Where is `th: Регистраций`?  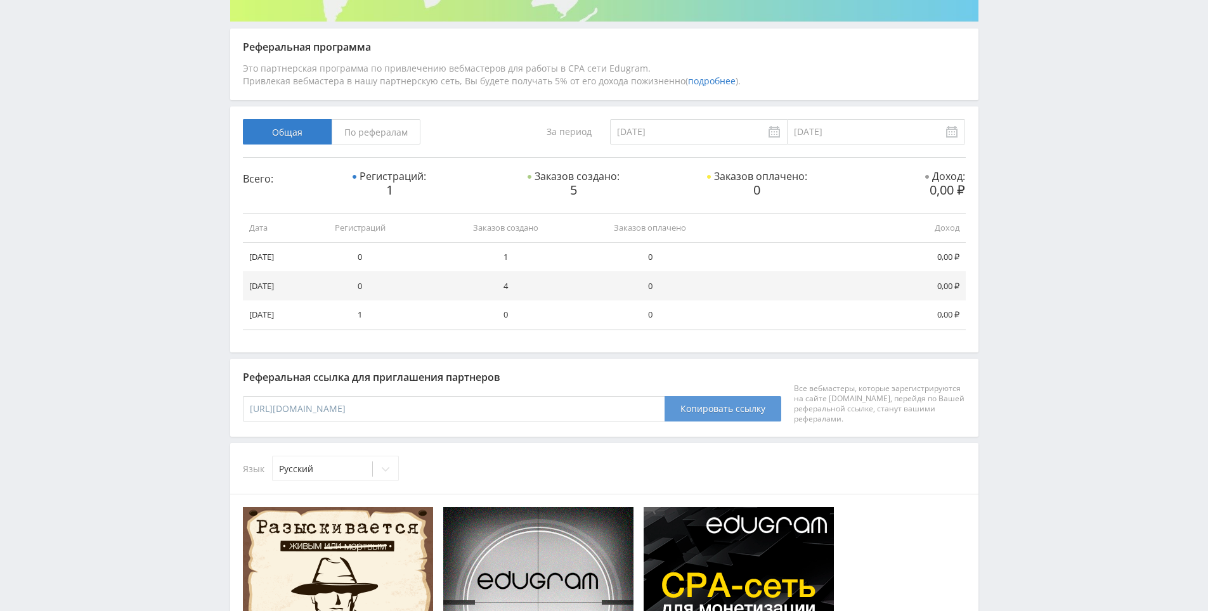 th: Регистраций is located at coordinates (360, 228).